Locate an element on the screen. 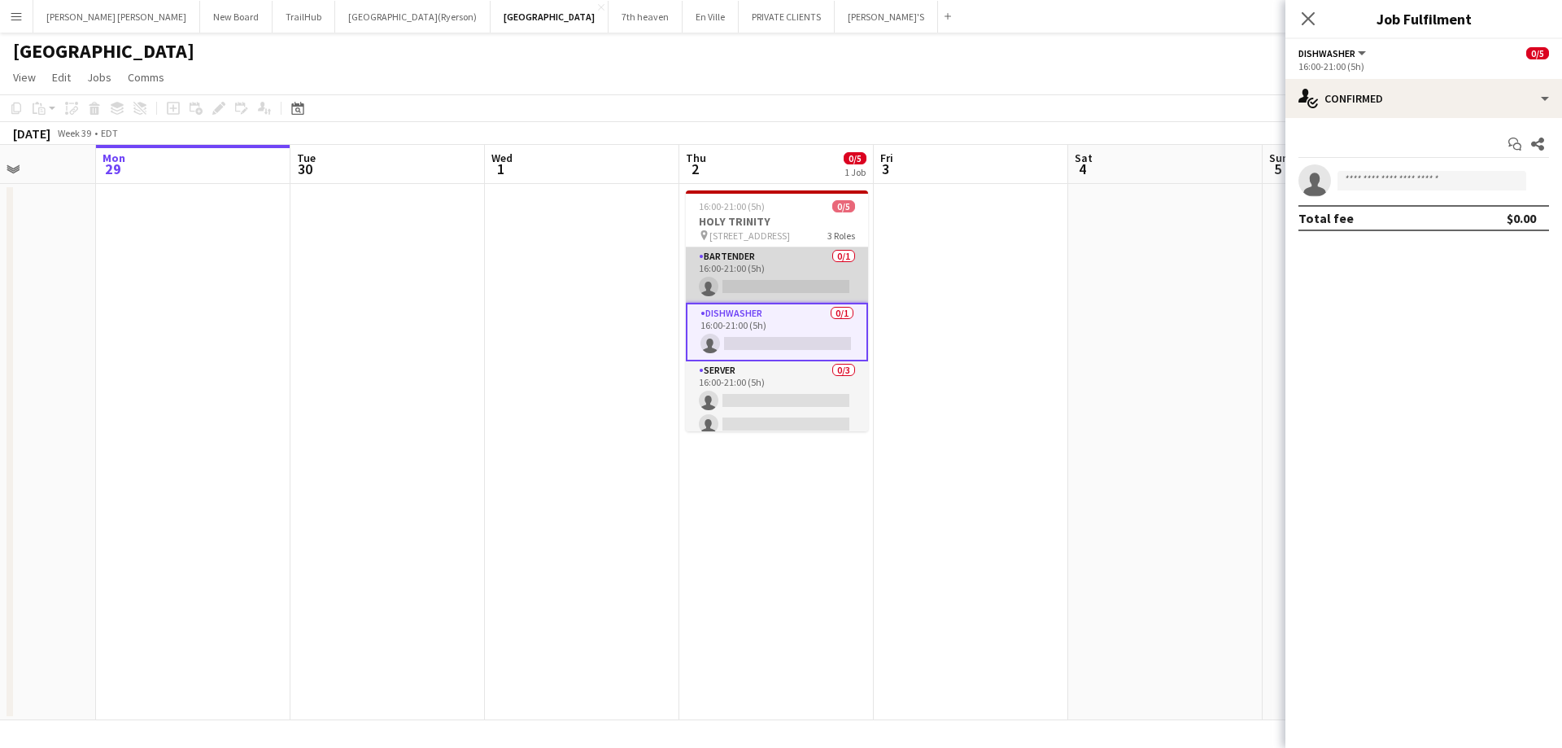 The width and height of the screenshot is (1562, 748). h3: HOLY TRINITY is located at coordinates (777, 221).